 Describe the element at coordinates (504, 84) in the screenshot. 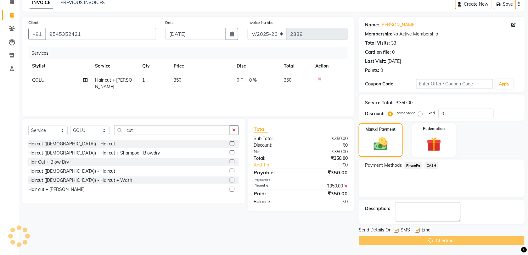

I see `button: Apply` at that location.